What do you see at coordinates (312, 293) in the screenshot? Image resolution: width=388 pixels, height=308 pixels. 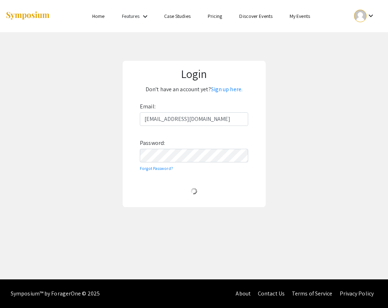 I see `a: Terms of Service` at bounding box center [312, 293].